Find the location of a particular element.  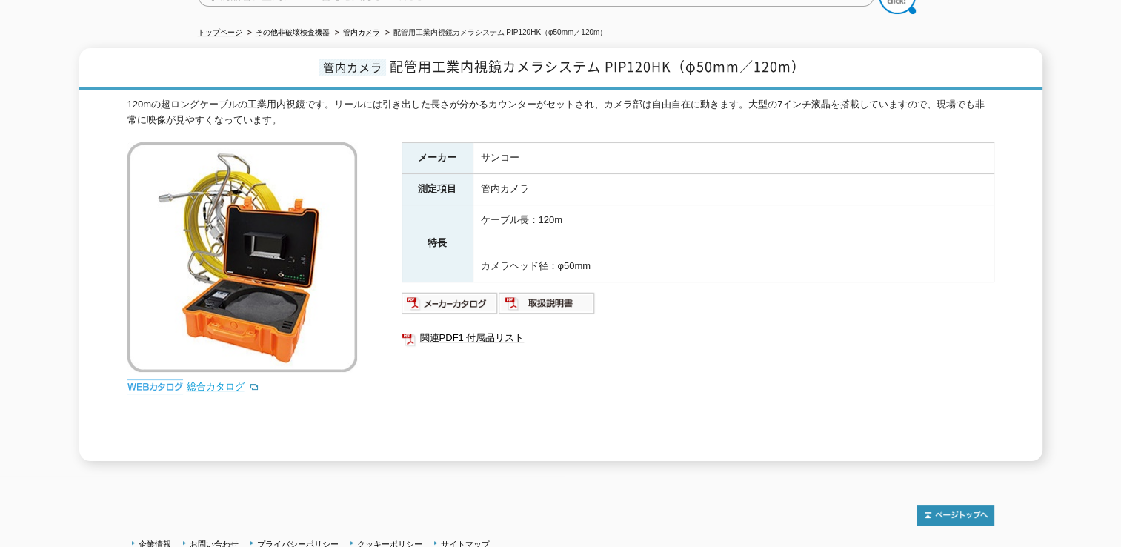

a: メーカーカタログ is located at coordinates (450, 306).